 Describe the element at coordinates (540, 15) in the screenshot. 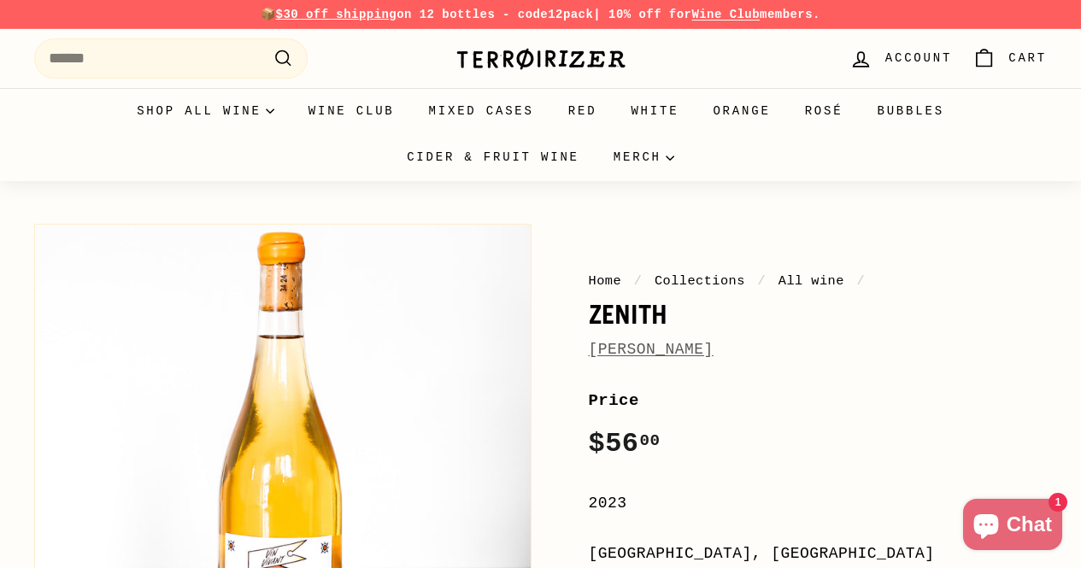

I see `p: 📦 on 12 bottles - code | 10% off for members.` at that location.